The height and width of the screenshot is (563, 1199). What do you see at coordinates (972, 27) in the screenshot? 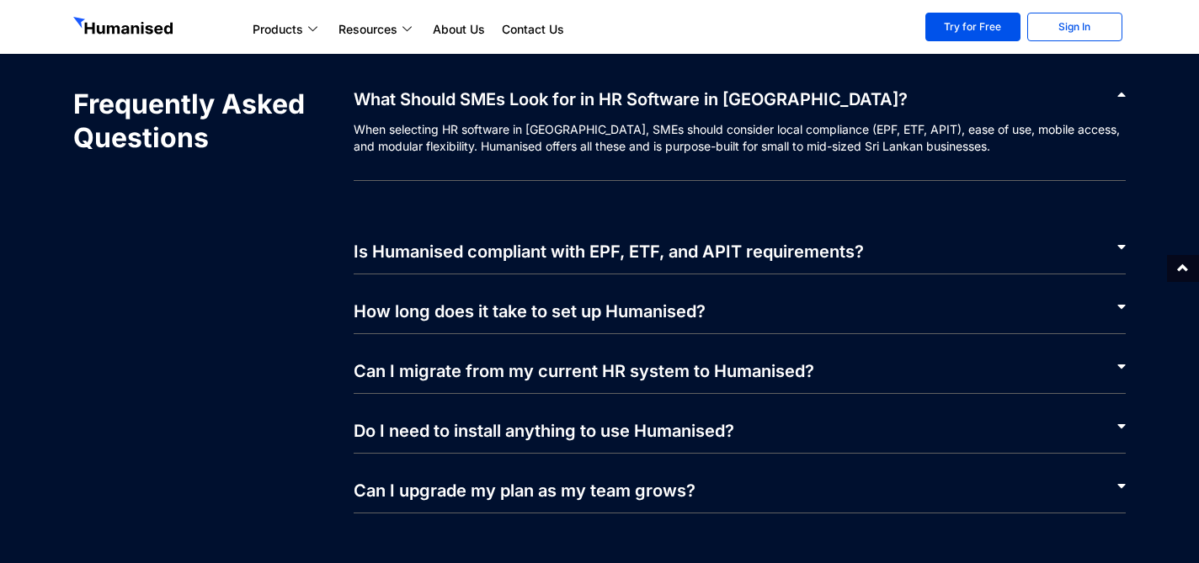
I see `a: Try for Free` at bounding box center [972, 27].